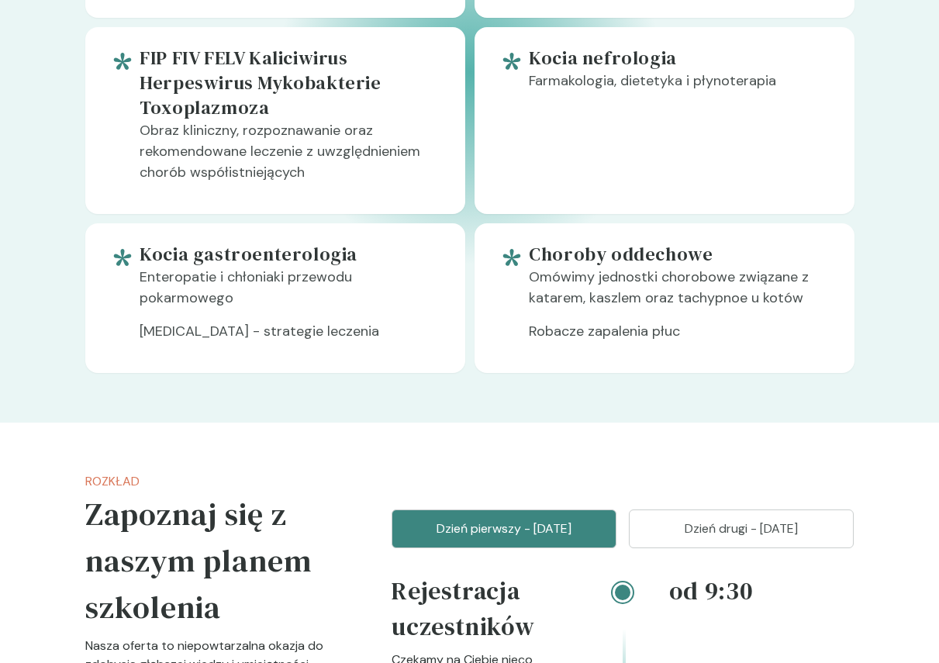 The image size is (939, 663). I want to click on p: Enteropatie i chłoniaki przewodu pokarmowego, so click(289, 294).